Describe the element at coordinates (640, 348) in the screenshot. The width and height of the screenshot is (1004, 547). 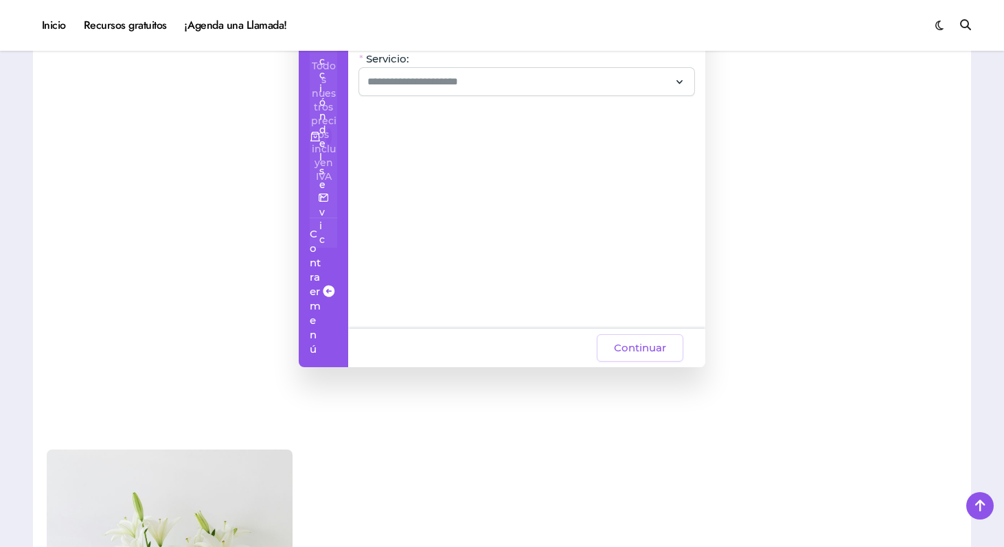
I see `button: Continuar` at that location.